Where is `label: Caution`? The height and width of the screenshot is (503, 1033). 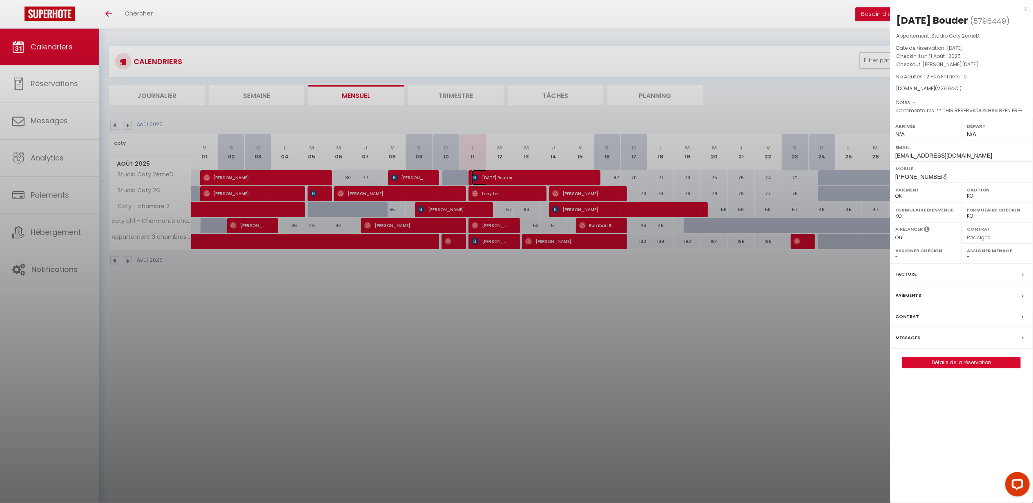
label: Caution is located at coordinates (997, 190).